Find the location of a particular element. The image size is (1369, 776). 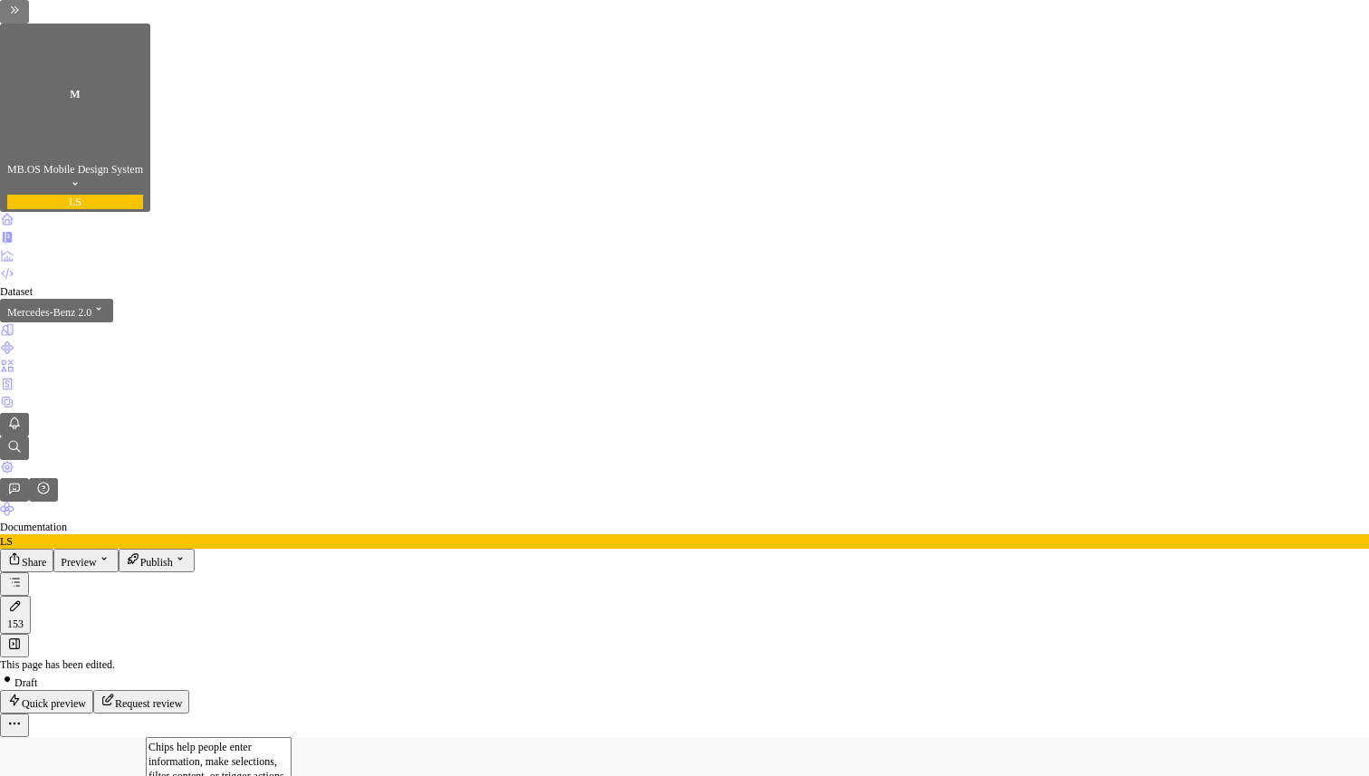

div: Notifications is located at coordinates (14, 425).